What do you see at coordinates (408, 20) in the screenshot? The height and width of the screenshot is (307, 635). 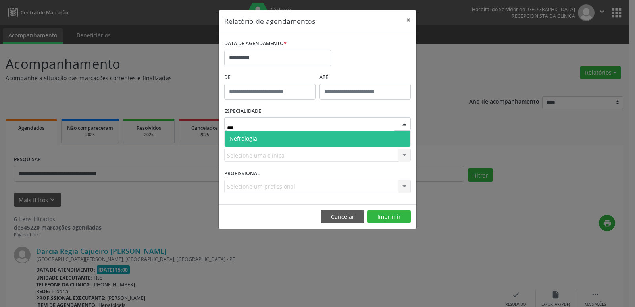 I see `button: Close` at bounding box center [408, 20].